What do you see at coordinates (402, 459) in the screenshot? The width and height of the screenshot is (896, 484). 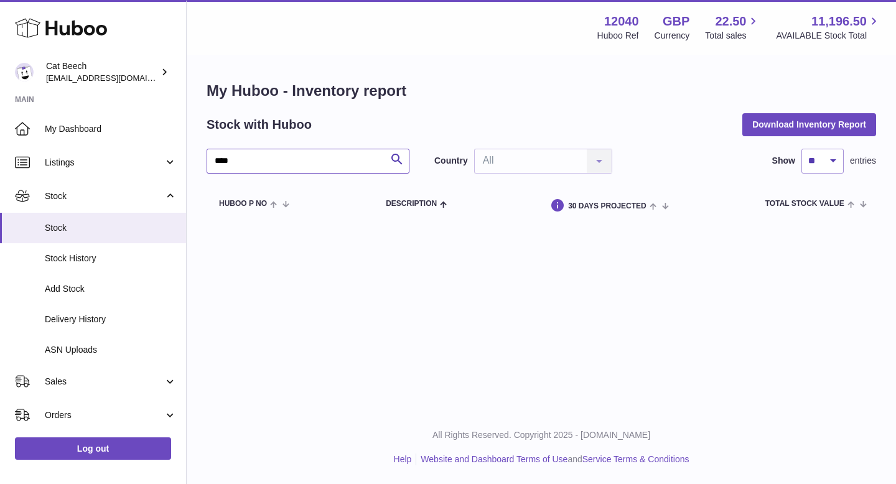 I see `a: Help` at bounding box center [402, 459].